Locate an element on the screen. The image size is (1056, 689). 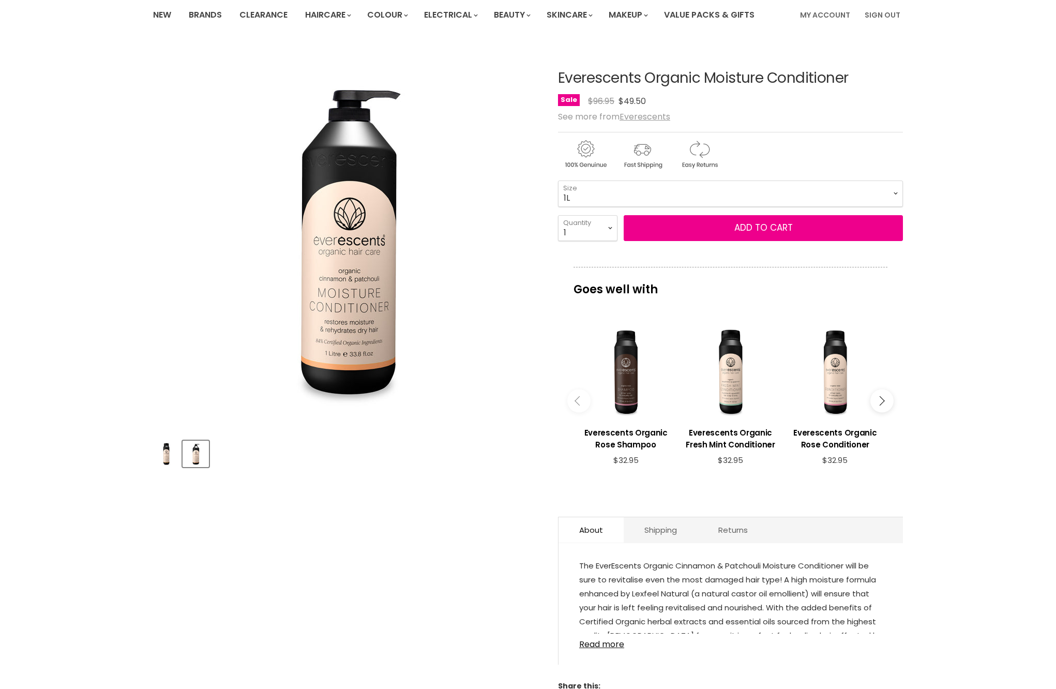
a: Everescents is located at coordinates (645, 116).